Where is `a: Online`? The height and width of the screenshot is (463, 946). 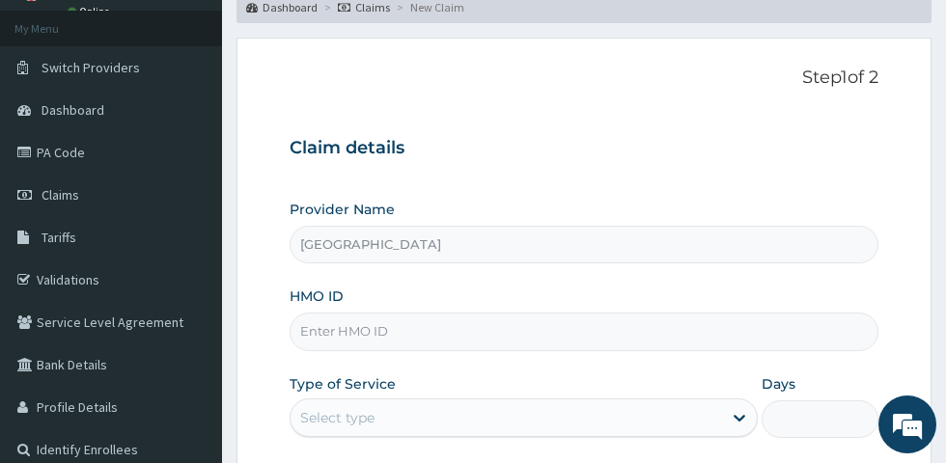 a: Online is located at coordinates (91, 12).